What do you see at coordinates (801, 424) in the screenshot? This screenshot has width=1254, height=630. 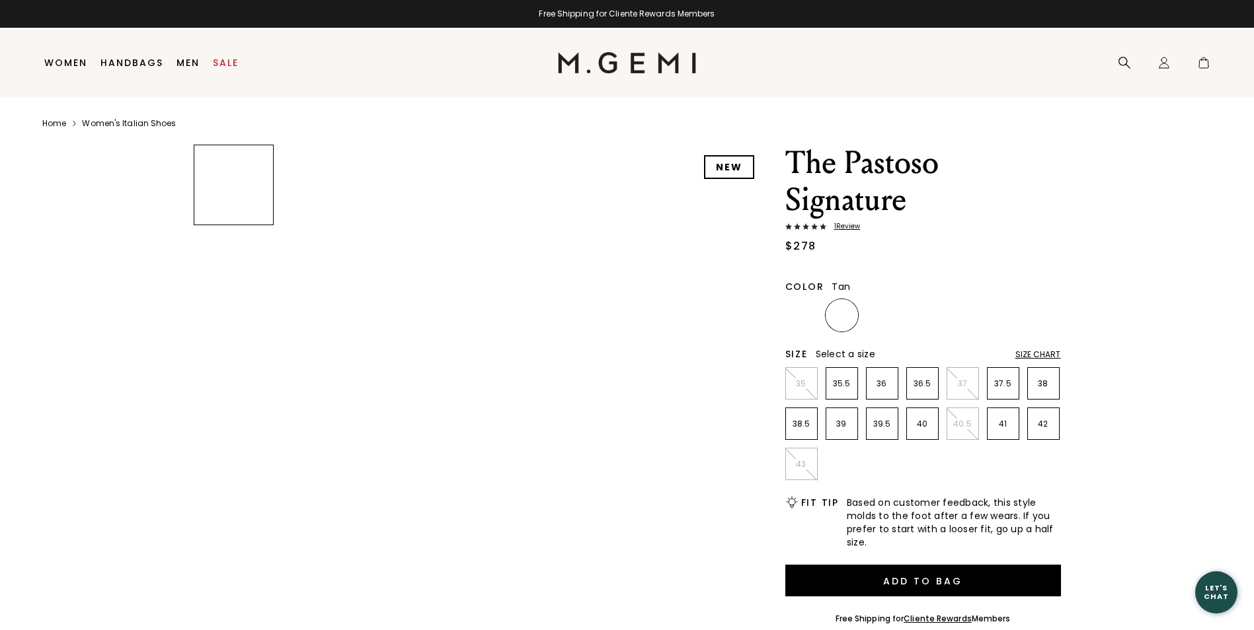 I see `p: 38.5` at bounding box center [801, 424].